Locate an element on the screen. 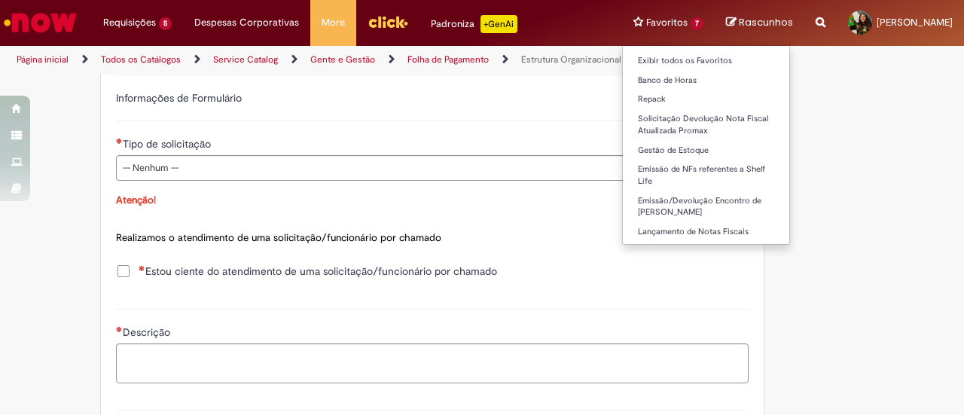  ul: Favoritos is located at coordinates (706, 145).